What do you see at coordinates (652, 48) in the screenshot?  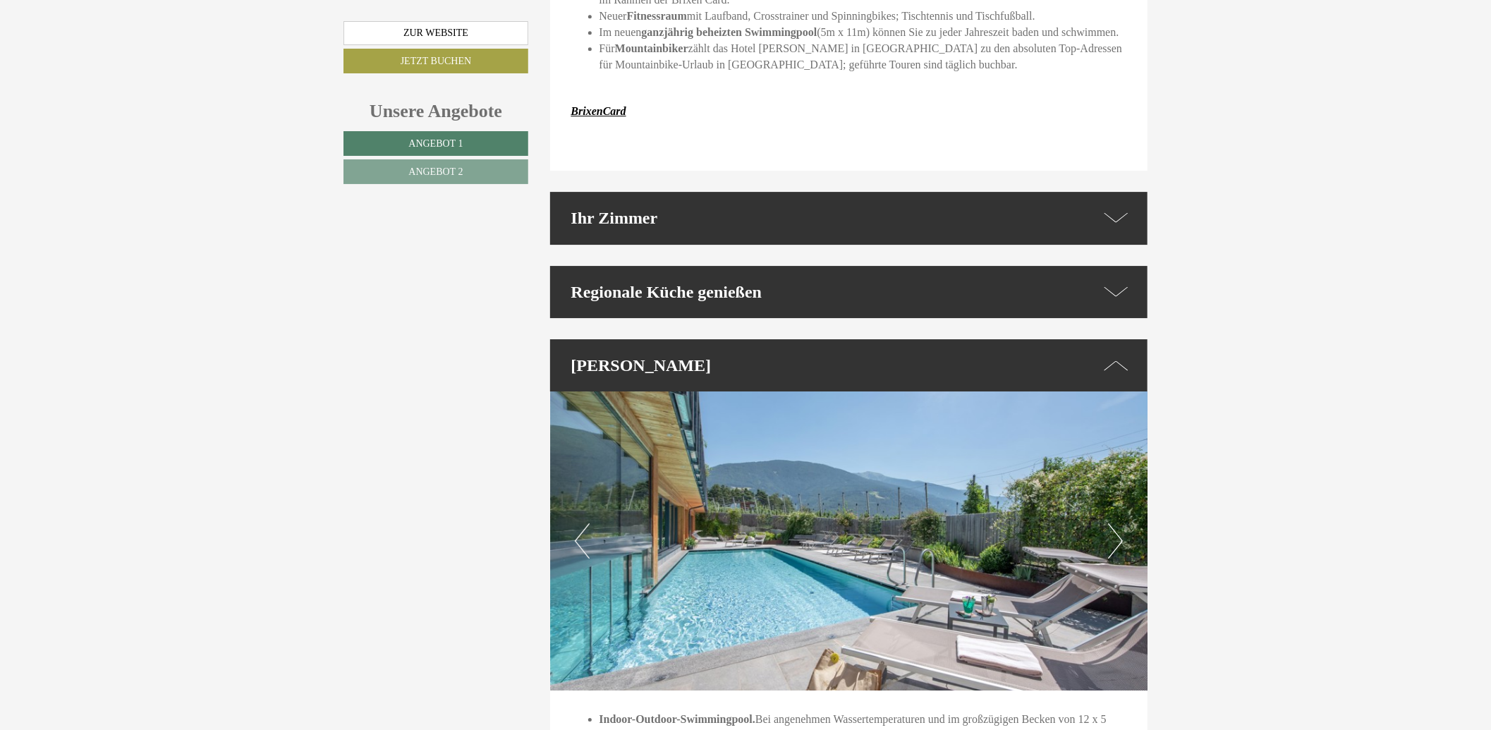 I see `strong: Mountainbiker` at bounding box center [652, 48].